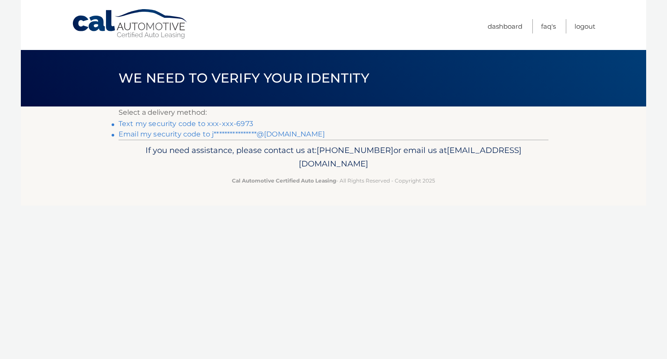 The width and height of the screenshot is (667, 359). I want to click on a: Dashboard, so click(505, 26).